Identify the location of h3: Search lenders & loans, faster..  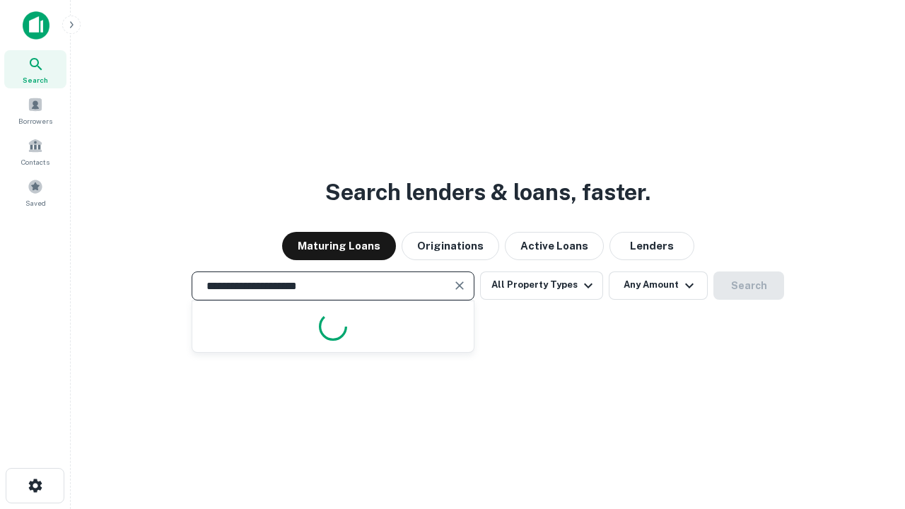
(488, 192).